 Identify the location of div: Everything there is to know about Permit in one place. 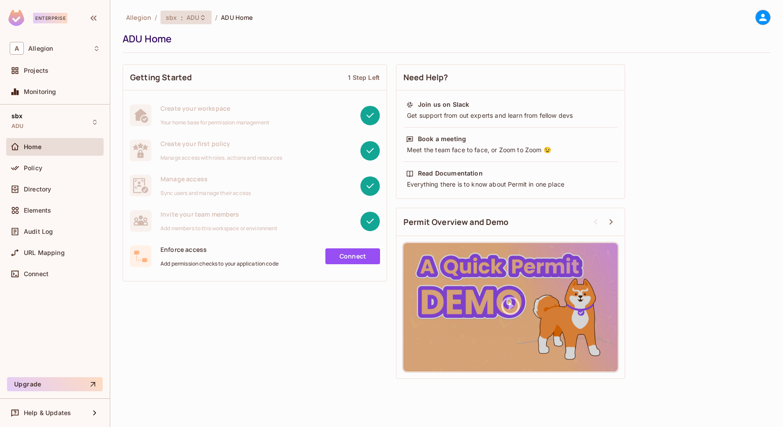
(510, 184).